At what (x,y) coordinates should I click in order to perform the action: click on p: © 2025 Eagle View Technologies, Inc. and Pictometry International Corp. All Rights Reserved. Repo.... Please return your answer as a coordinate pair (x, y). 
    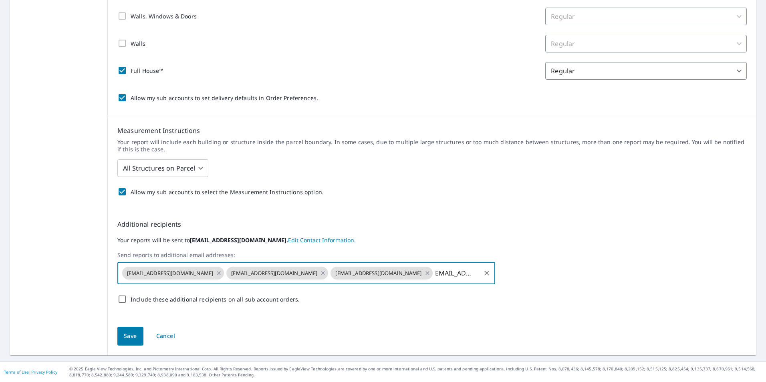
    Looking at the image, I should click on (416, 372).